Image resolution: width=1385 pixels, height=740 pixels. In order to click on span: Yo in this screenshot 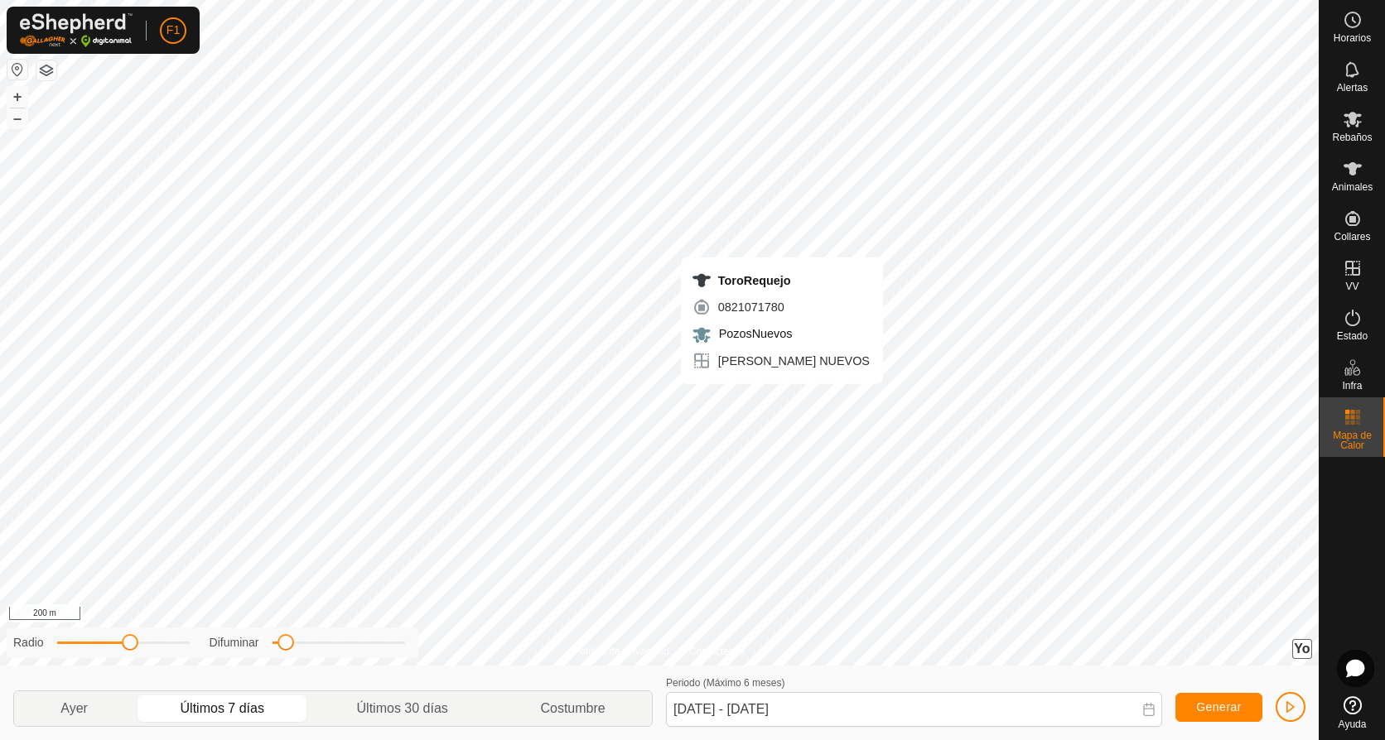, I will do `click(1301, 648)`.